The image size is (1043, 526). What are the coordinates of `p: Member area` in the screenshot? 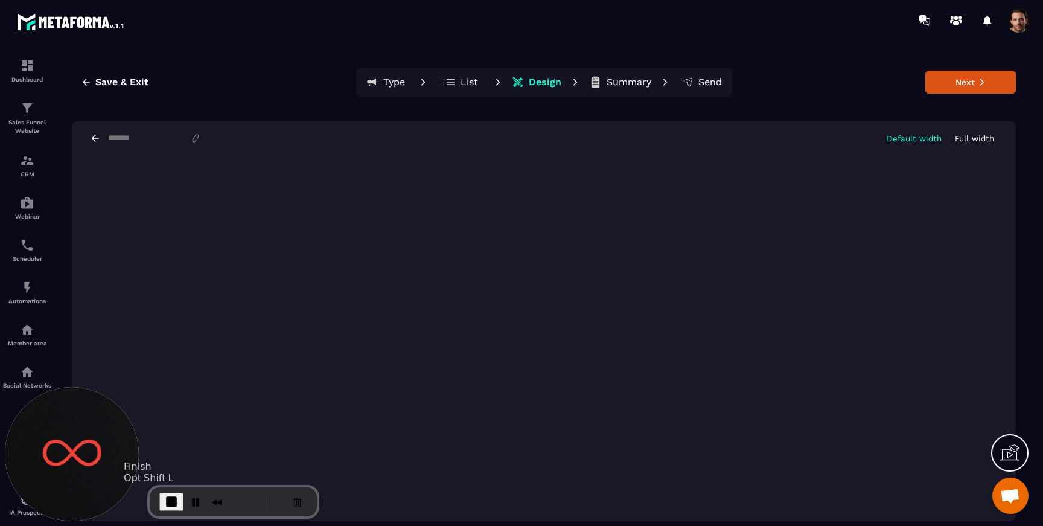 It's located at (27, 343).